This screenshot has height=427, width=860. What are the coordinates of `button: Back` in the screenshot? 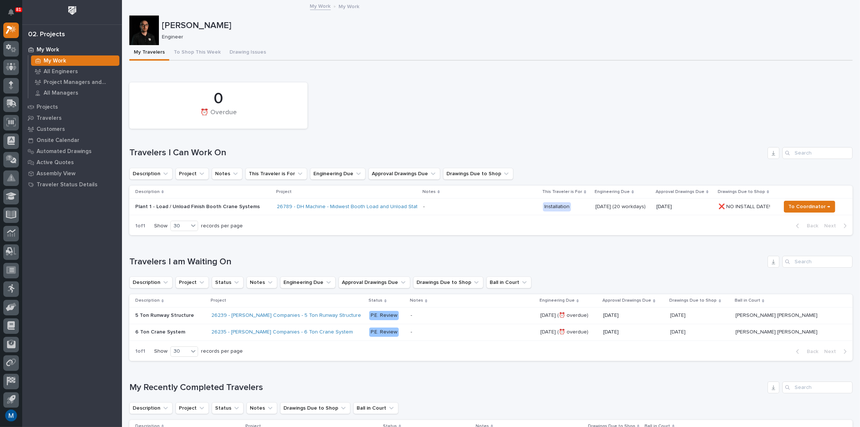 It's located at (806, 352).